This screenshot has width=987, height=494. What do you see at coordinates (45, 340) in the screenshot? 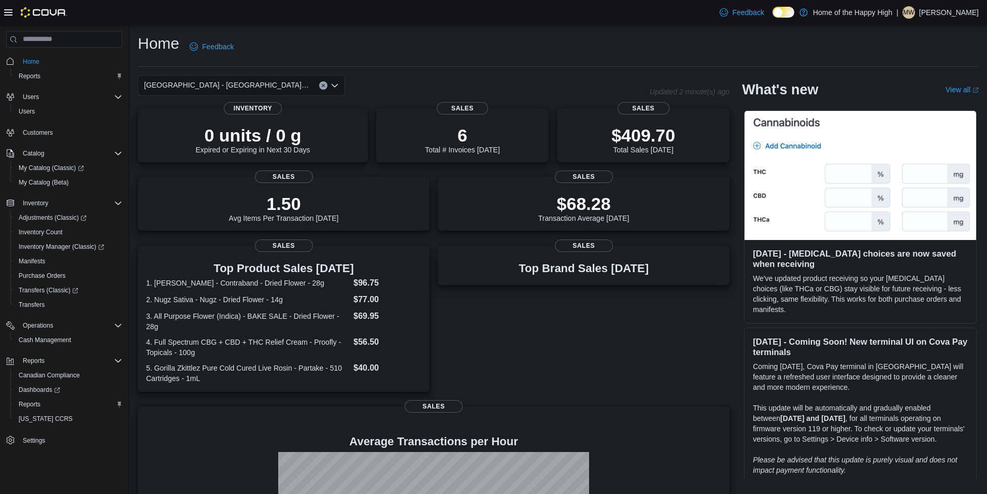
I see `span: Cash Management` at bounding box center [45, 340].